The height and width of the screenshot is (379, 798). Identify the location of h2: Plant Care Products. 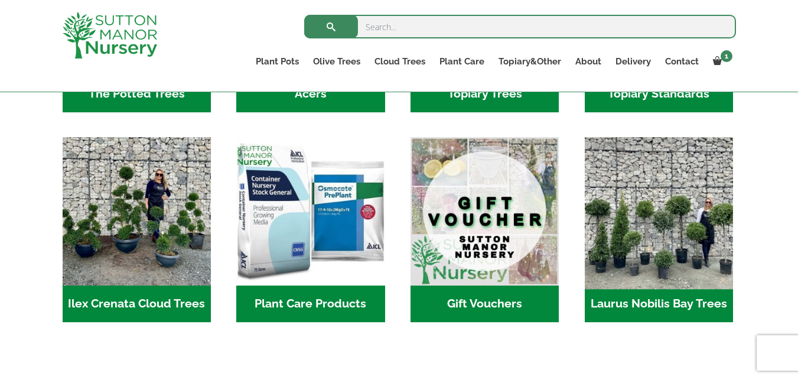
(310, 304).